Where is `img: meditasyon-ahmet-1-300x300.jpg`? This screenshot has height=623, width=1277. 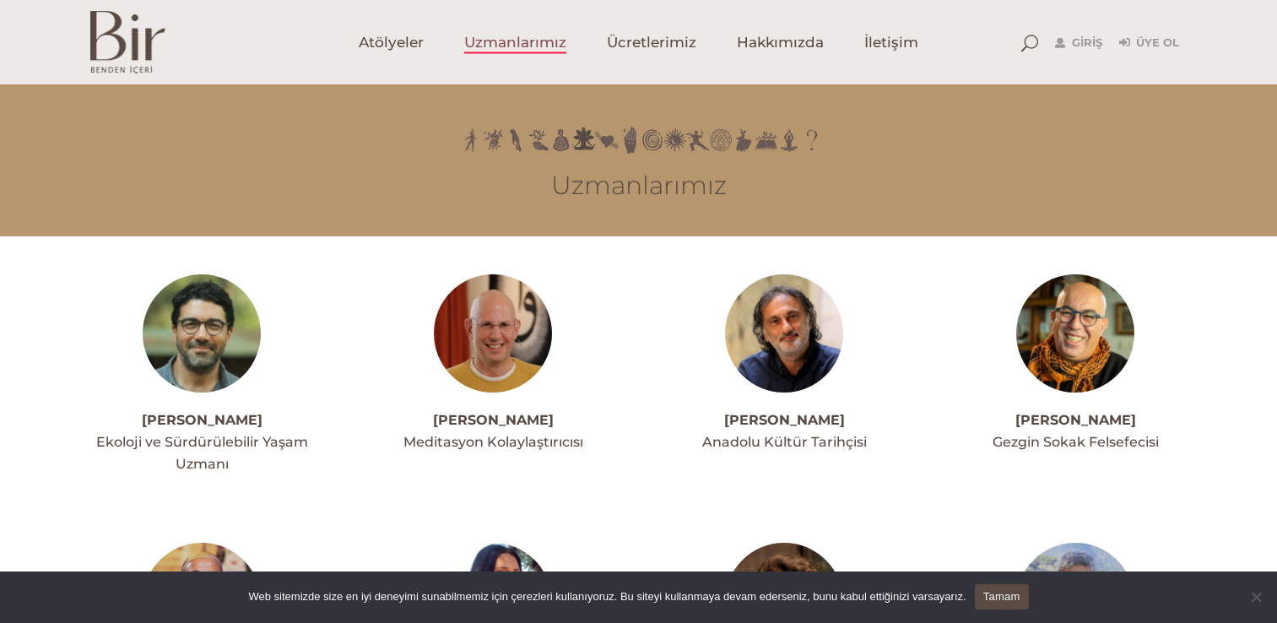
img: meditasyon-ahmet-1-300x300.jpg is located at coordinates (493, 333).